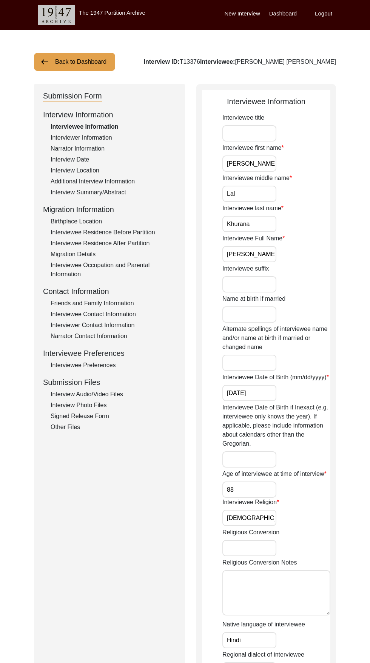 The width and height of the screenshot is (370, 663). Describe the element at coordinates (323, 14) in the screenshot. I see `label: Logout` at that location.